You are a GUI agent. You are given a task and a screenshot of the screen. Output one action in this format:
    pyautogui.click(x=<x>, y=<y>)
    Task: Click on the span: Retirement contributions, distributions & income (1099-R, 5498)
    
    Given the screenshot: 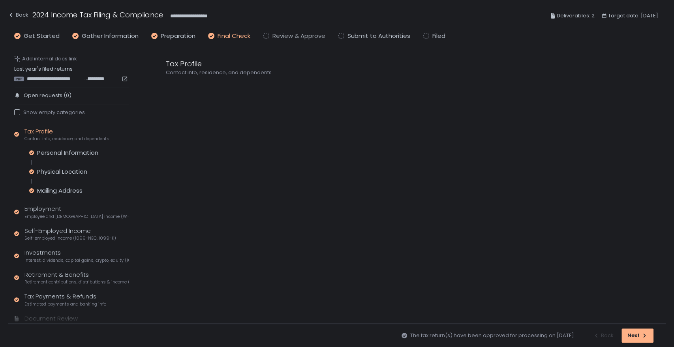 What is the action you would take?
    pyautogui.click(x=77, y=282)
    